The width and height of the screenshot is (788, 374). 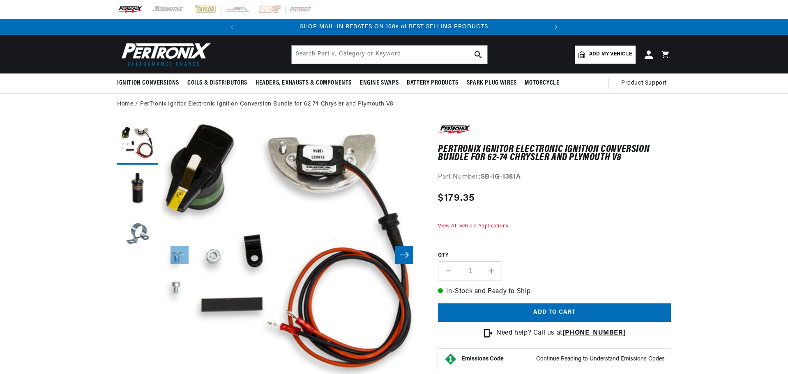 I want to click on span: Motorcycle, so click(x=542, y=83).